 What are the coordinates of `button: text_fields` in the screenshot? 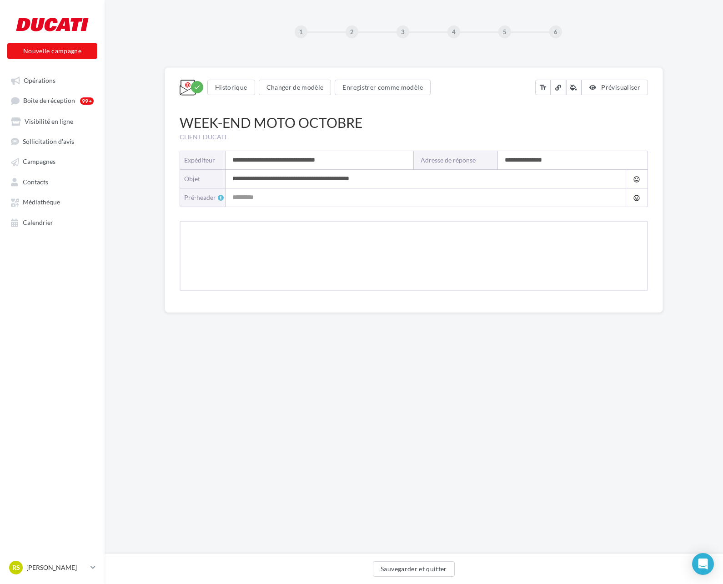 It's located at (543, 87).